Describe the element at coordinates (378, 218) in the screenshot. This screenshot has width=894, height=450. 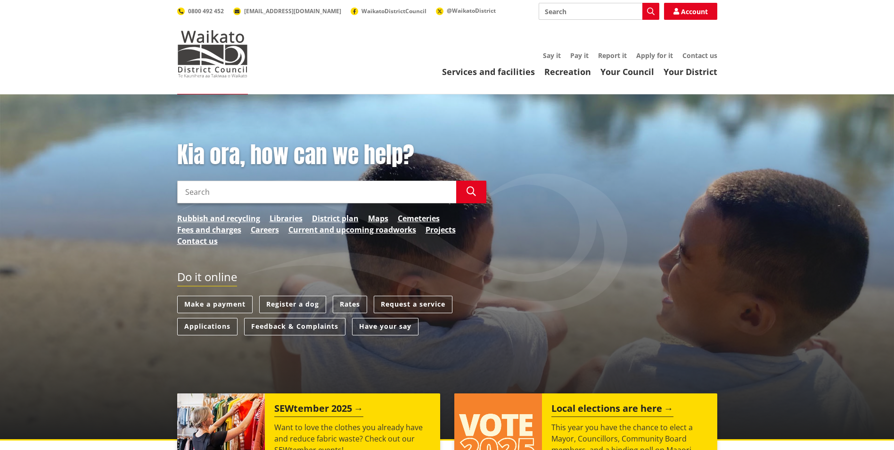
I see `a: Maps` at that location.